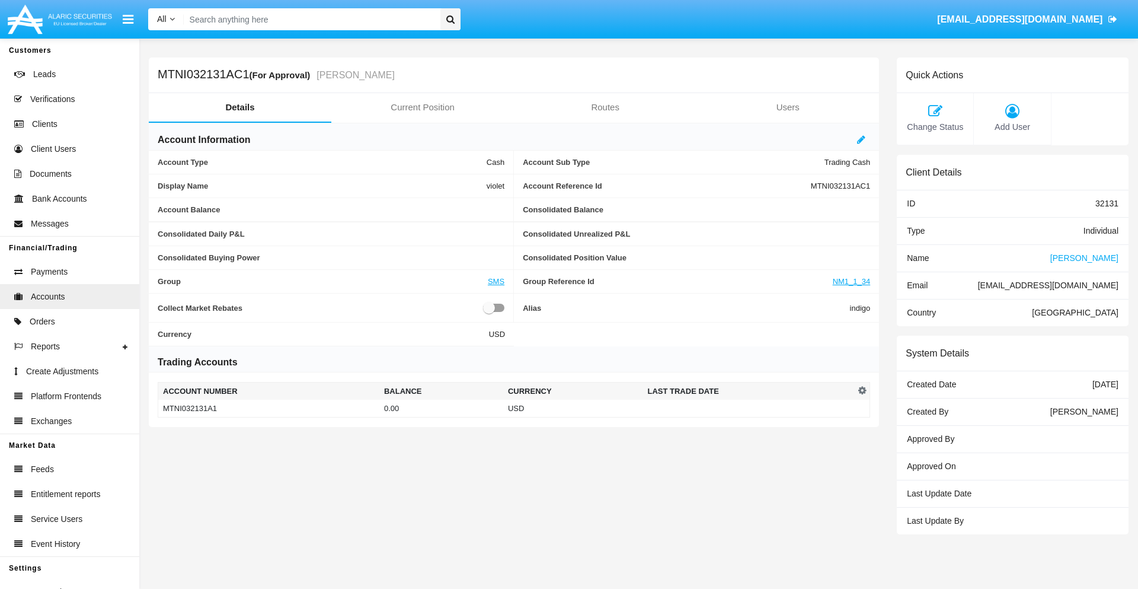  I want to click on span: Accounts, so click(48, 296).